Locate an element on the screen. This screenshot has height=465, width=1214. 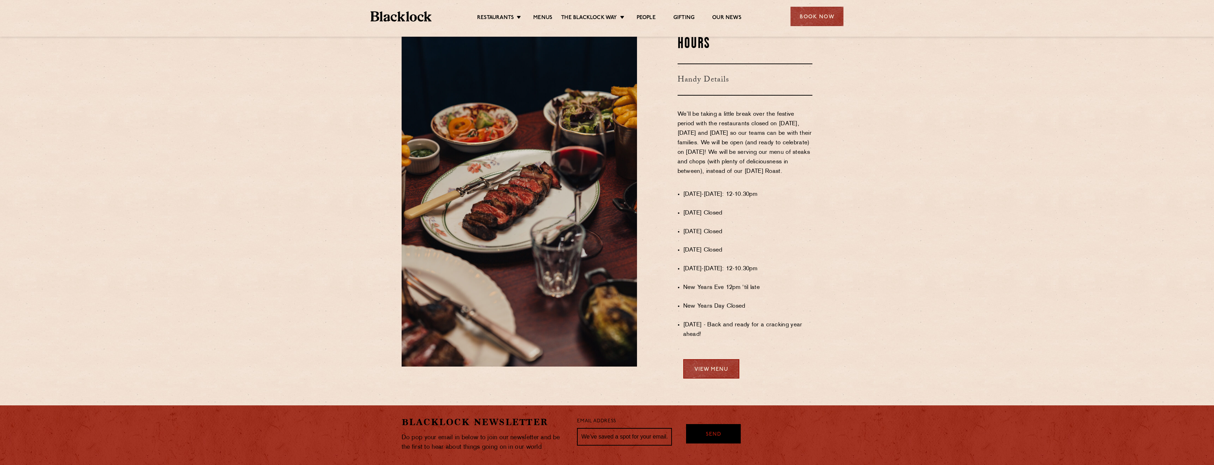
input: We’ve saved a spot for your email... is located at coordinates (624, 437).